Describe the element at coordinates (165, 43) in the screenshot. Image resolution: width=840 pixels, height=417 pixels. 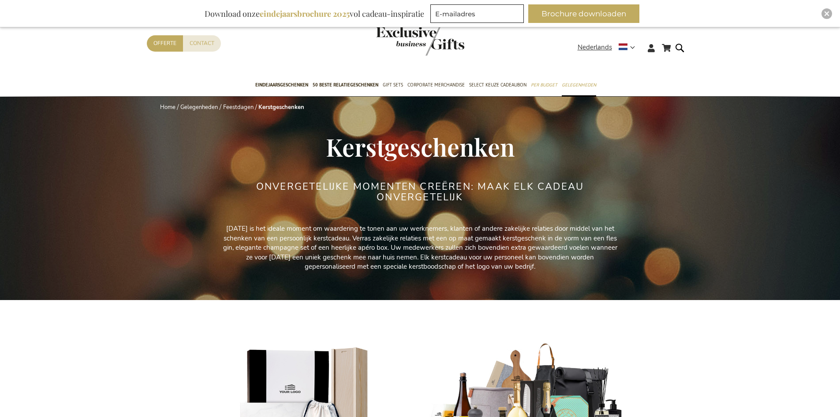
I see `a: Offerte` at that location.